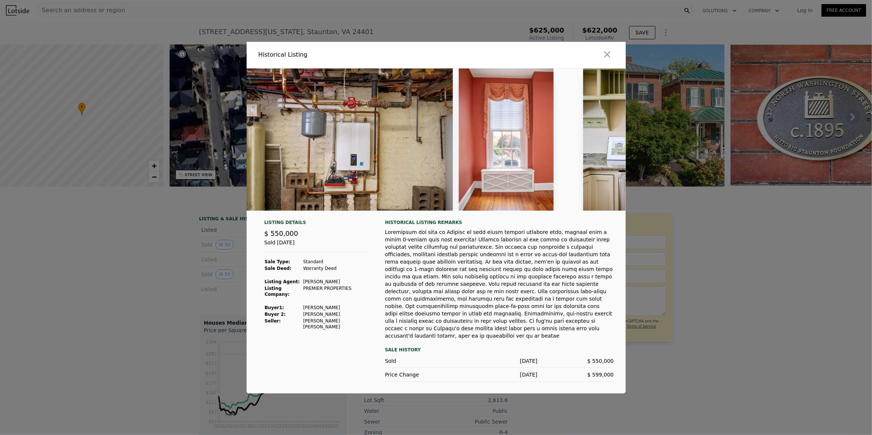  I want to click on div: Sale History, so click(499, 350).